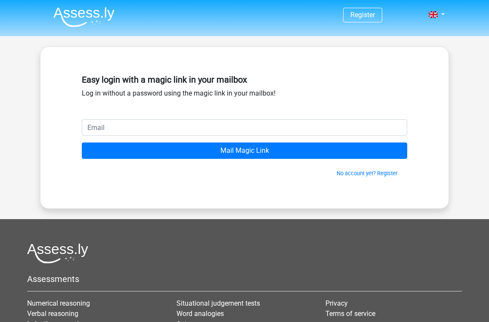 The width and height of the screenshot is (489, 322). What do you see at coordinates (52, 313) in the screenshot?
I see `a: Verbal reasoning` at bounding box center [52, 313].